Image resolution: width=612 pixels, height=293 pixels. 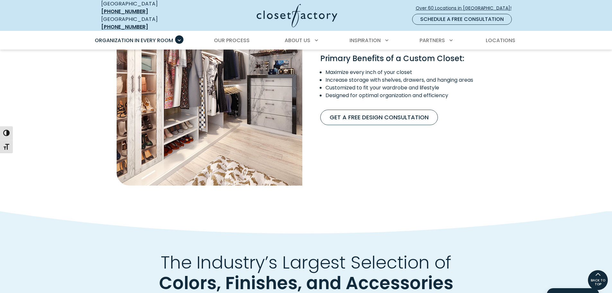 I want to click on a: Get A Free Design Consultation, so click(x=379, y=117).